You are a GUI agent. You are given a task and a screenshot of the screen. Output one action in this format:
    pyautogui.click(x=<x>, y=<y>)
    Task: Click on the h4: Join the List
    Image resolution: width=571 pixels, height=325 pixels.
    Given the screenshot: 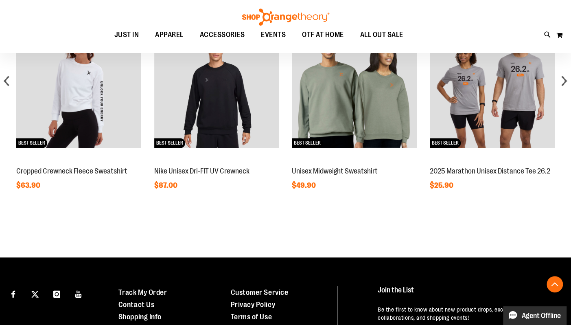 What is the action you would take?
    pyautogui.click(x=467, y=293)
    